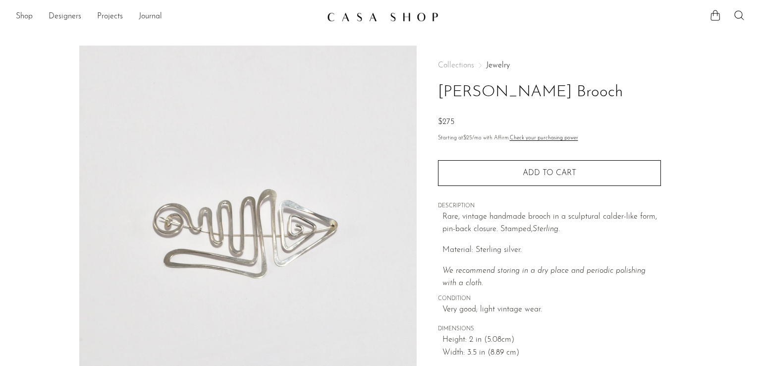  What do you see at coordinates (65, 17) in the screenshot?
I see `a: Designers` at bounding box center [65, 17].